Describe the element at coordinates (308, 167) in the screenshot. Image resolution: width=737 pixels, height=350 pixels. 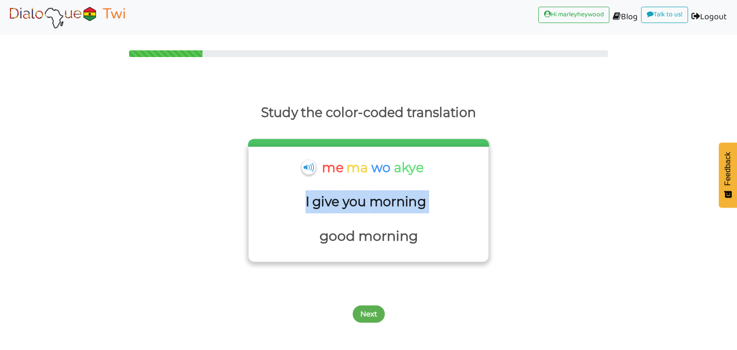
I see `img: cuNL5YgAAAABJRU5ErkJggg==` at that location.